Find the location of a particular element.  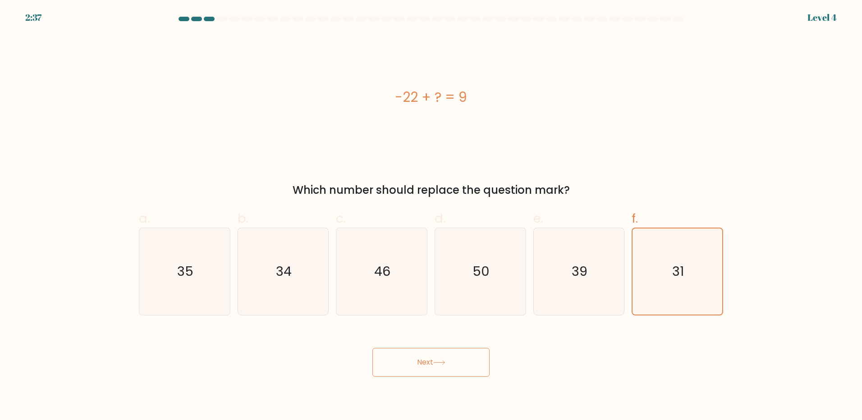

text: 34 is located at coordinates (284, 271).